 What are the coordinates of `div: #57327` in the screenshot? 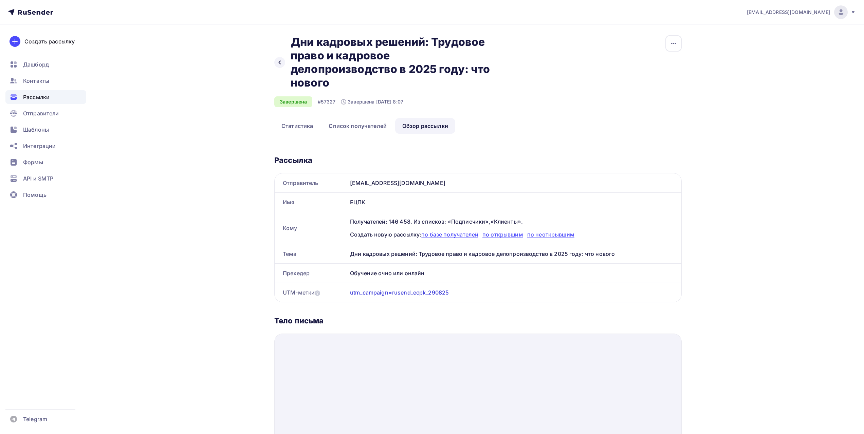 It's located at (326, 102).